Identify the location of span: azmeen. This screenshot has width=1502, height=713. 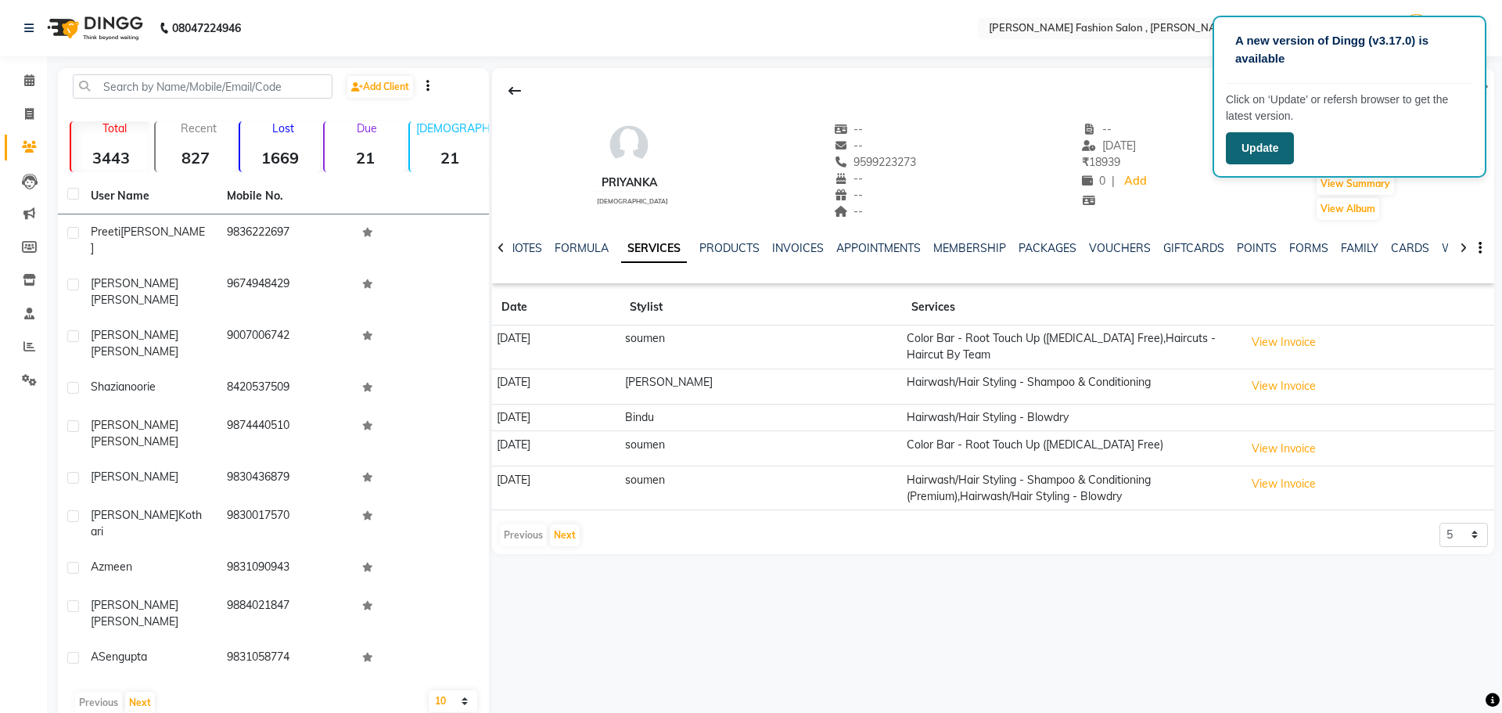
(111, 566).